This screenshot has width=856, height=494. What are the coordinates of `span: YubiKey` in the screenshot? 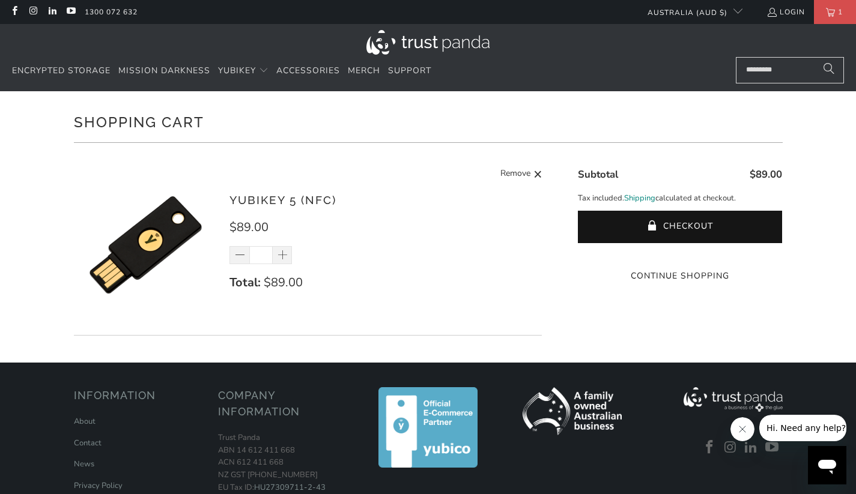 It's located at (237, 70).